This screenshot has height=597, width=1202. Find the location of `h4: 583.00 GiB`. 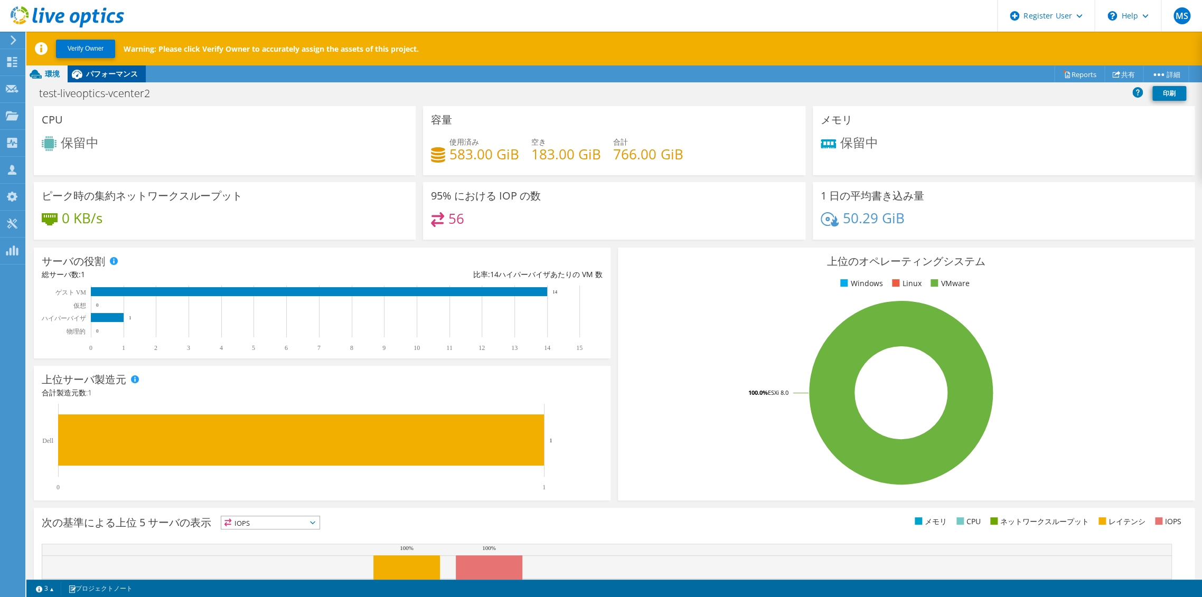

h4: 583.00 GiB is located at coordinates (484, 154).